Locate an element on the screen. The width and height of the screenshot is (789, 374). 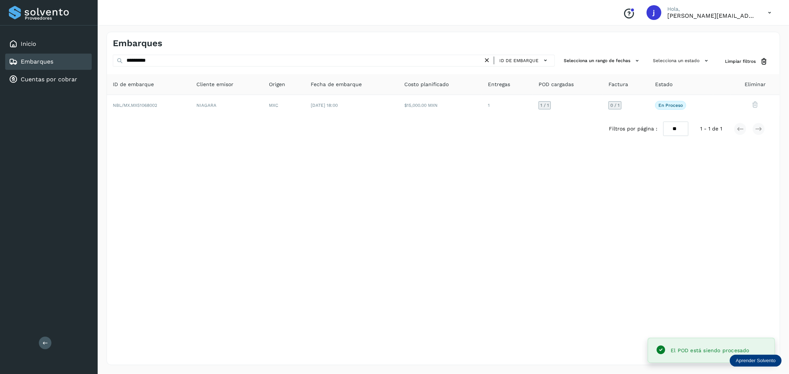
span: Costo planificado is located at coordinates (427, 84).